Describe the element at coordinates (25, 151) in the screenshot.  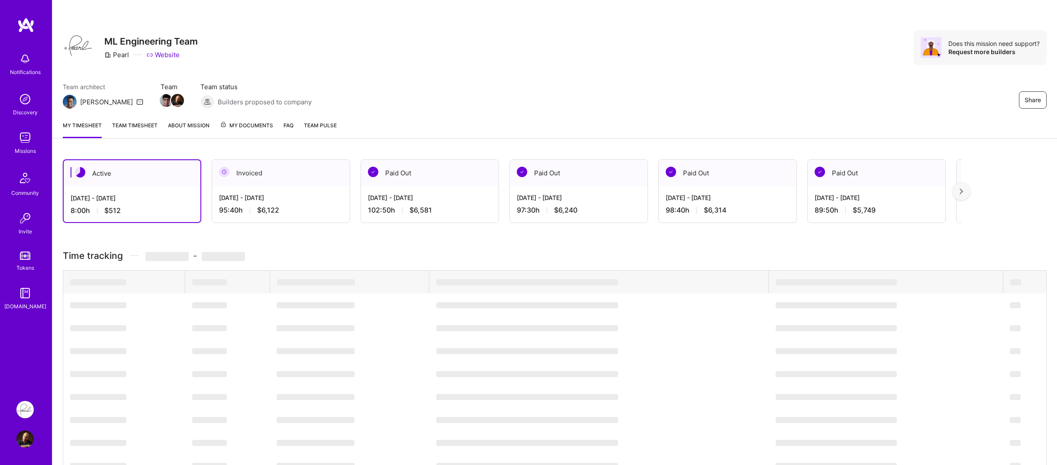
I see `div: Missions` at that location.